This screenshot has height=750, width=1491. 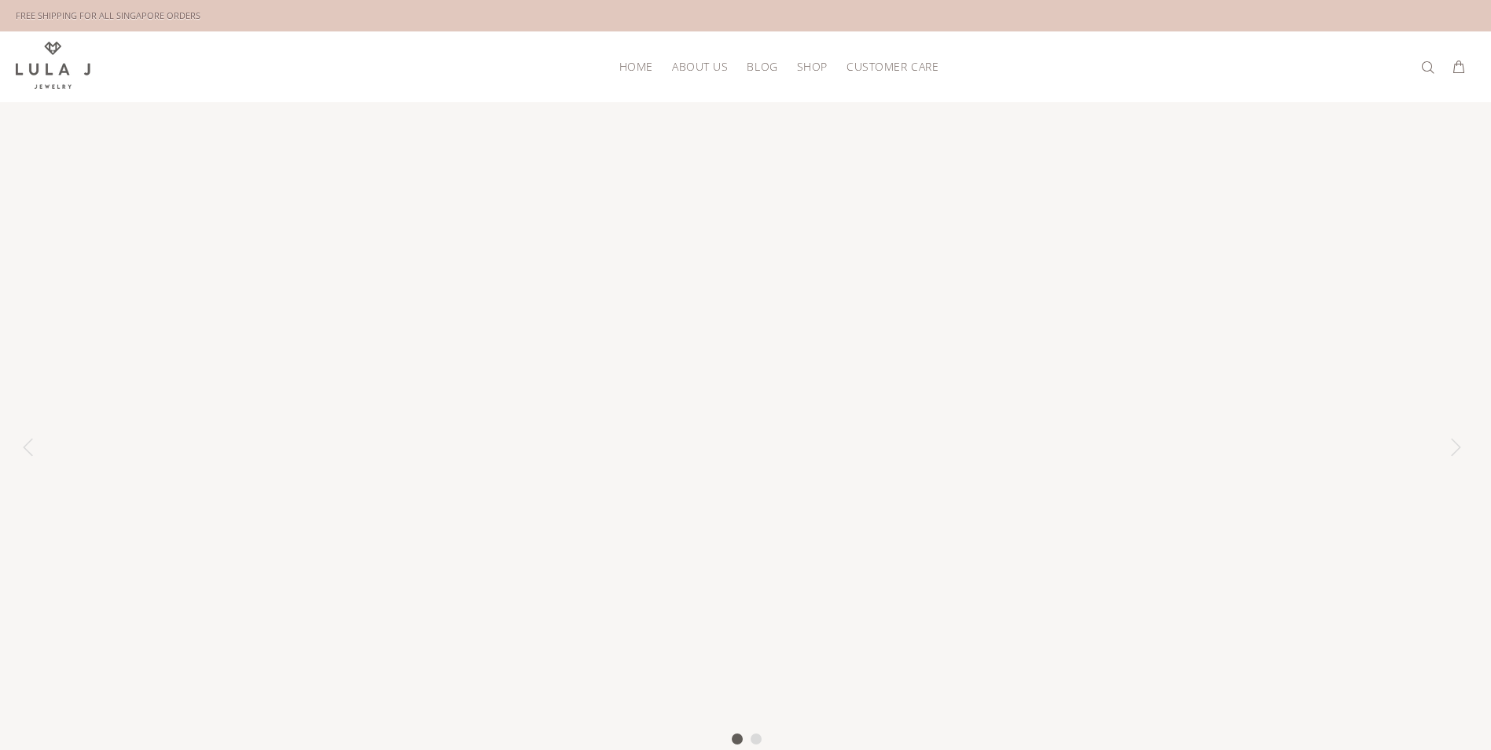 I want to click on span: Customer Care, so click(x=892, y=66).